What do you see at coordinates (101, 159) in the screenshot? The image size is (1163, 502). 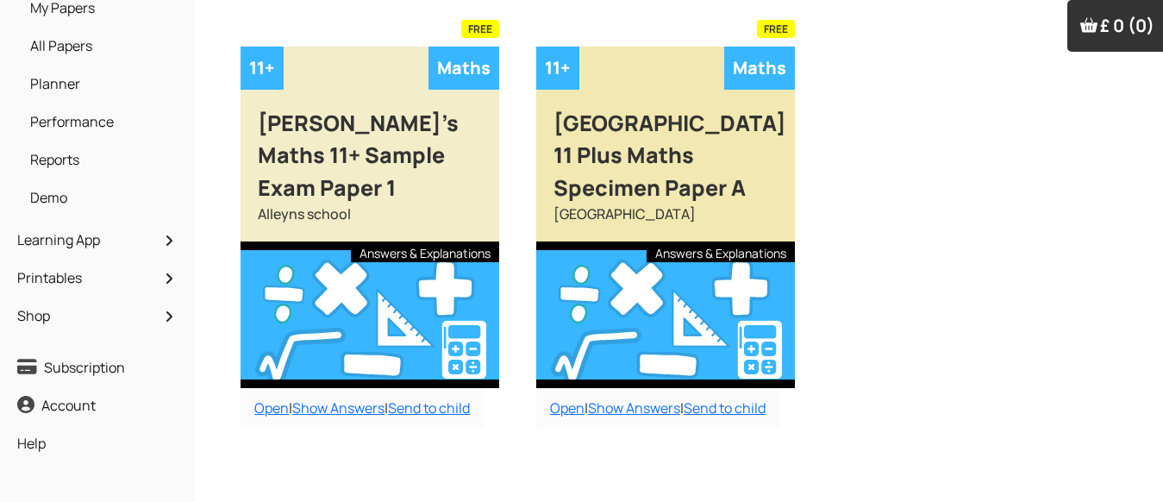 I see `a: Reports` at bounding box center [101, 159].